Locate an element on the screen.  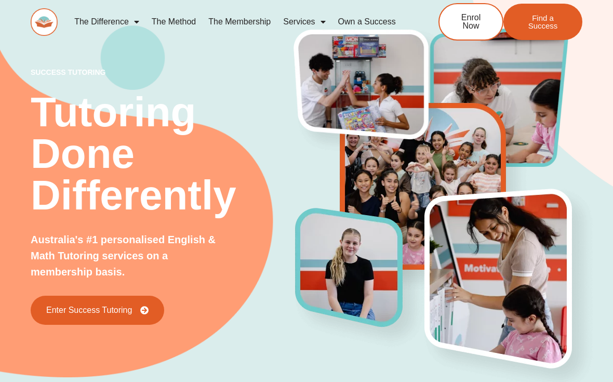
a: Services is located at coordinates (304, 22).